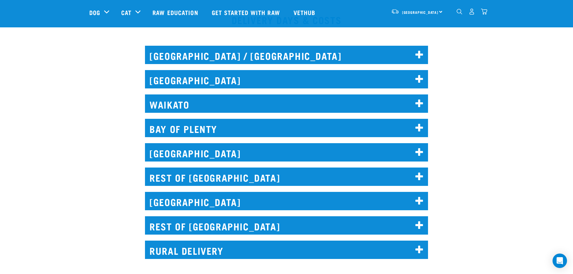 The width and height of the screenshot is (573, 274). I want to click on img: home-icon@2x.png, so click(484, 11).